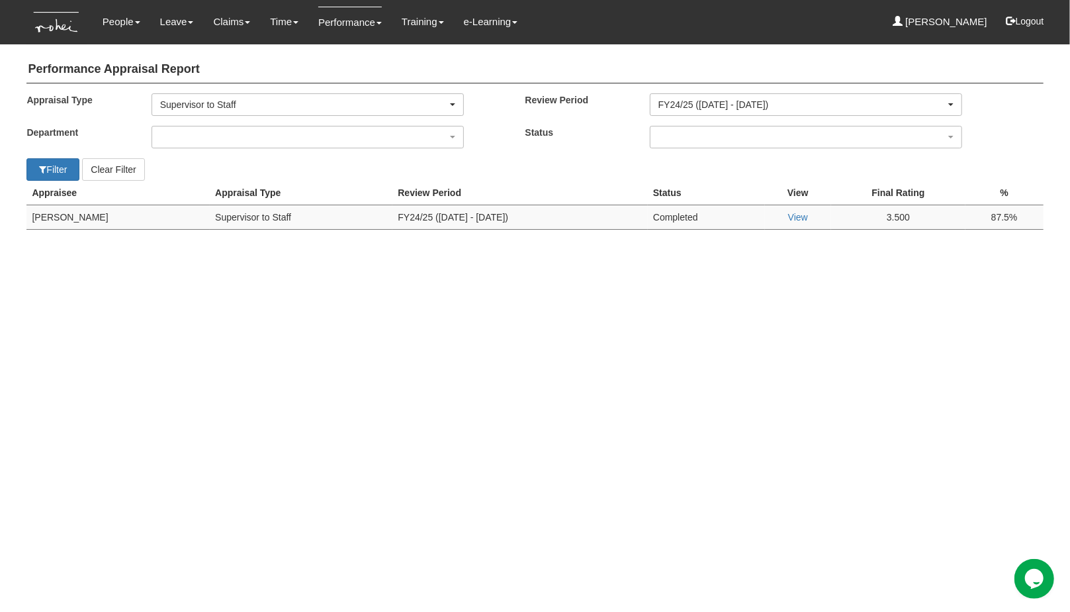  I want to click on button: Filter, so click(53, 169).